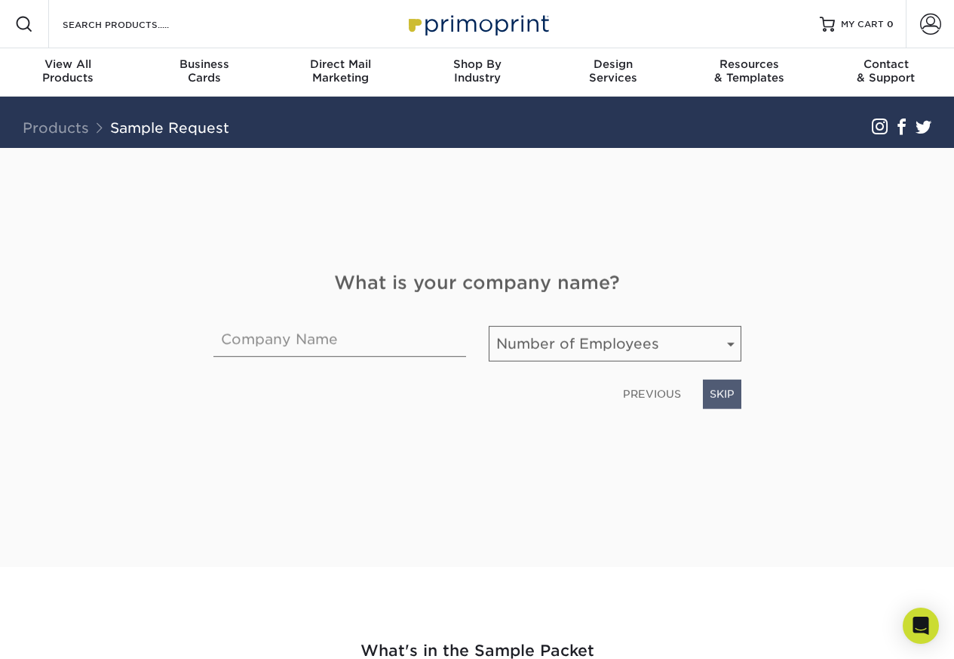  Describe the element at coordinates (750, 71) in the screenshot. I see `div: & Templates` at that location.